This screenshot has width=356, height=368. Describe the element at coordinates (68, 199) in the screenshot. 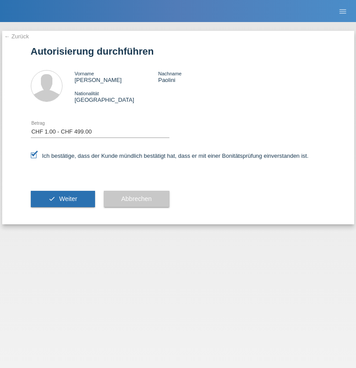

I see `span: Weiter` at that location.